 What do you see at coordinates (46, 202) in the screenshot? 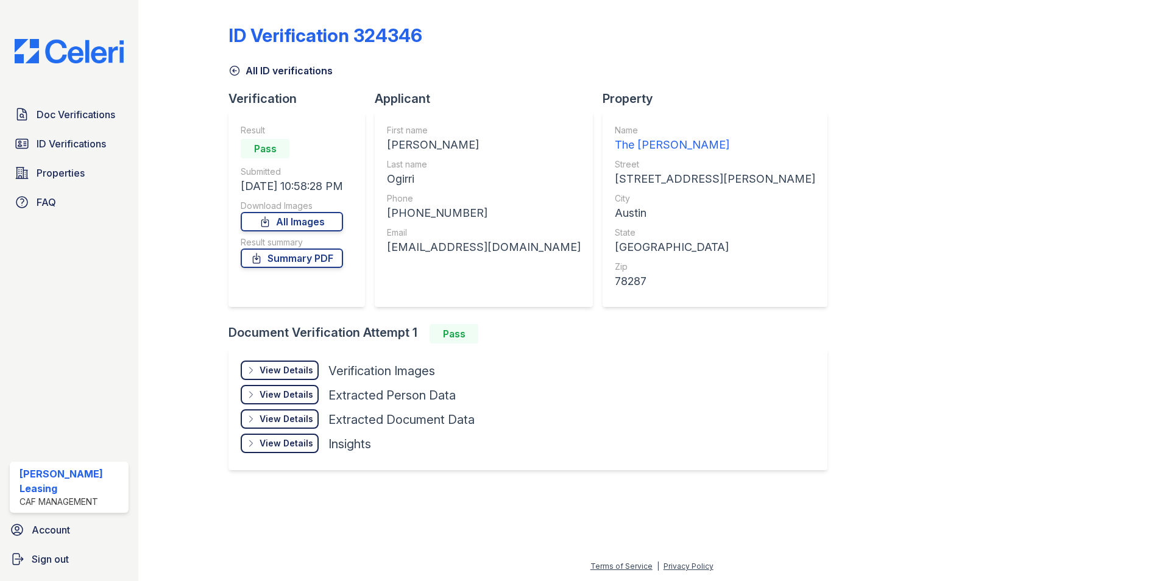
I see `span: FAQ` at bounding box center [46, 202].